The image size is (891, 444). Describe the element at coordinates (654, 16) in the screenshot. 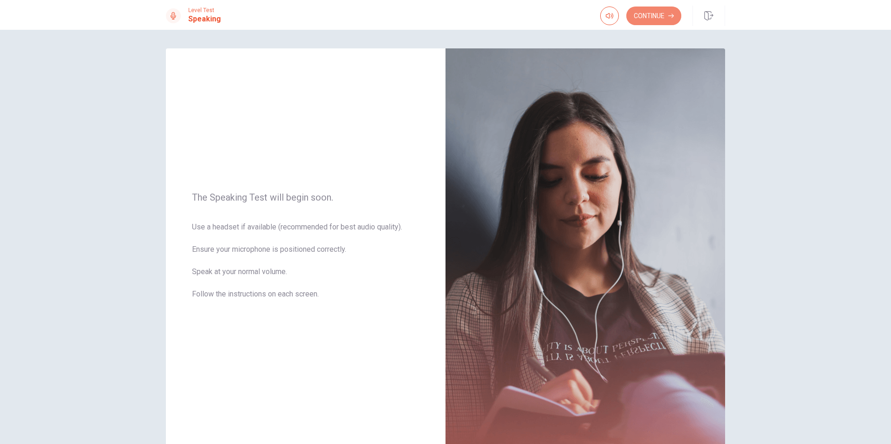

I see `button: Continue` at that location.